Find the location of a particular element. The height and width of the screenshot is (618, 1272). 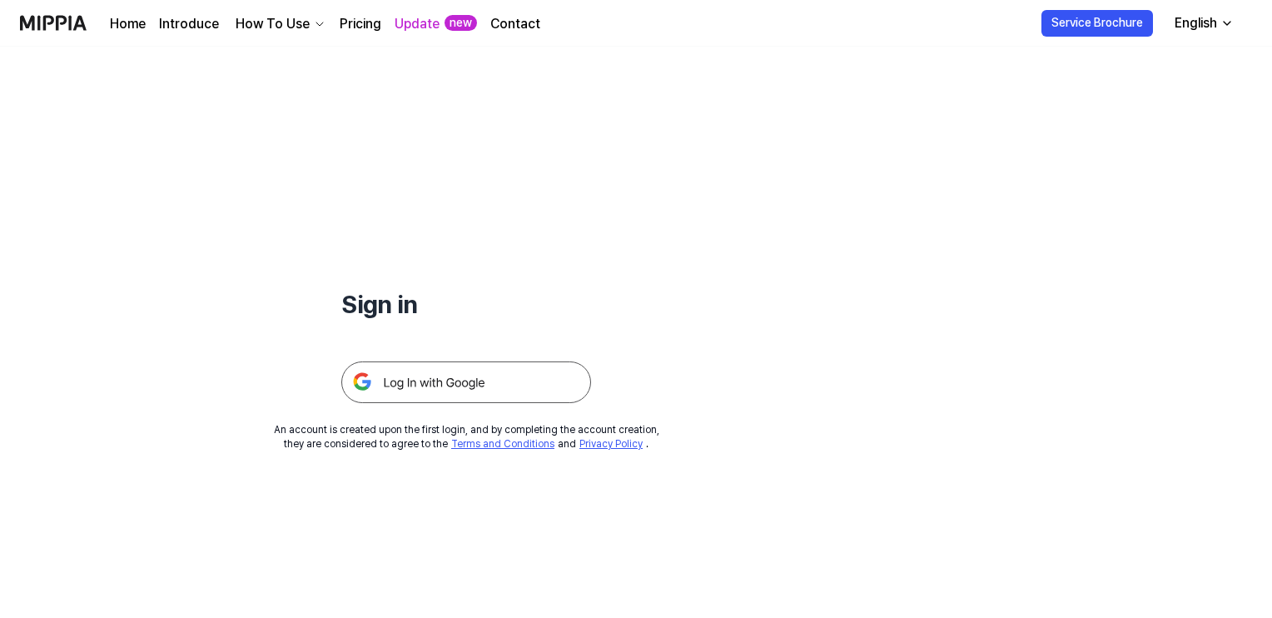

div: new is located at coordinates (460, 23).